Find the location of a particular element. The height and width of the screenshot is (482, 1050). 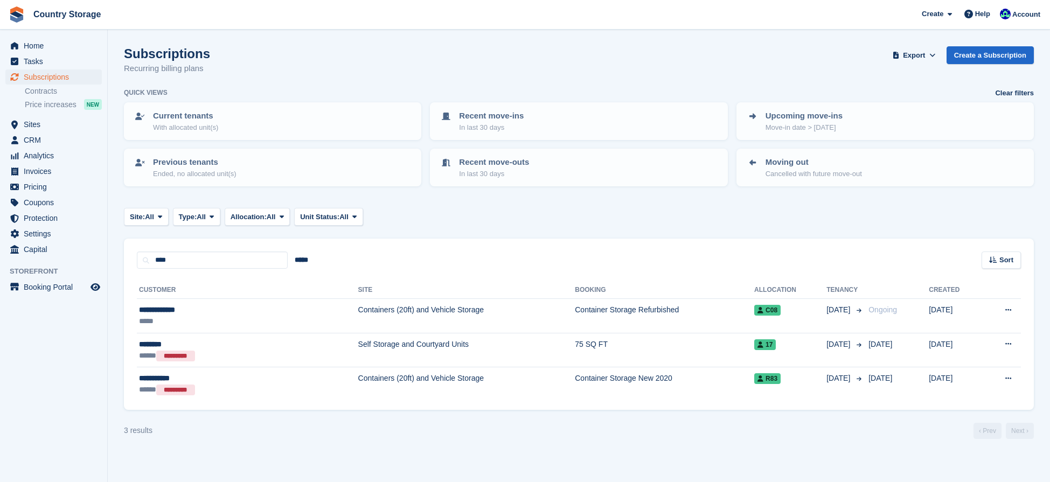

p: Ended, no allocated unit(s) is located at coordinates (195, 174).